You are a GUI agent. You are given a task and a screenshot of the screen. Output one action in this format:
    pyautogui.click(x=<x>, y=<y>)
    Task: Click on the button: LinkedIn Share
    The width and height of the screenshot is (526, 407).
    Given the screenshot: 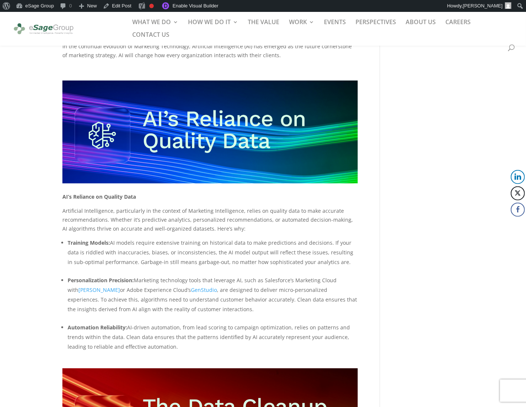 What is the action you would take?
    pyautogui.click(x=517, y=177)
    